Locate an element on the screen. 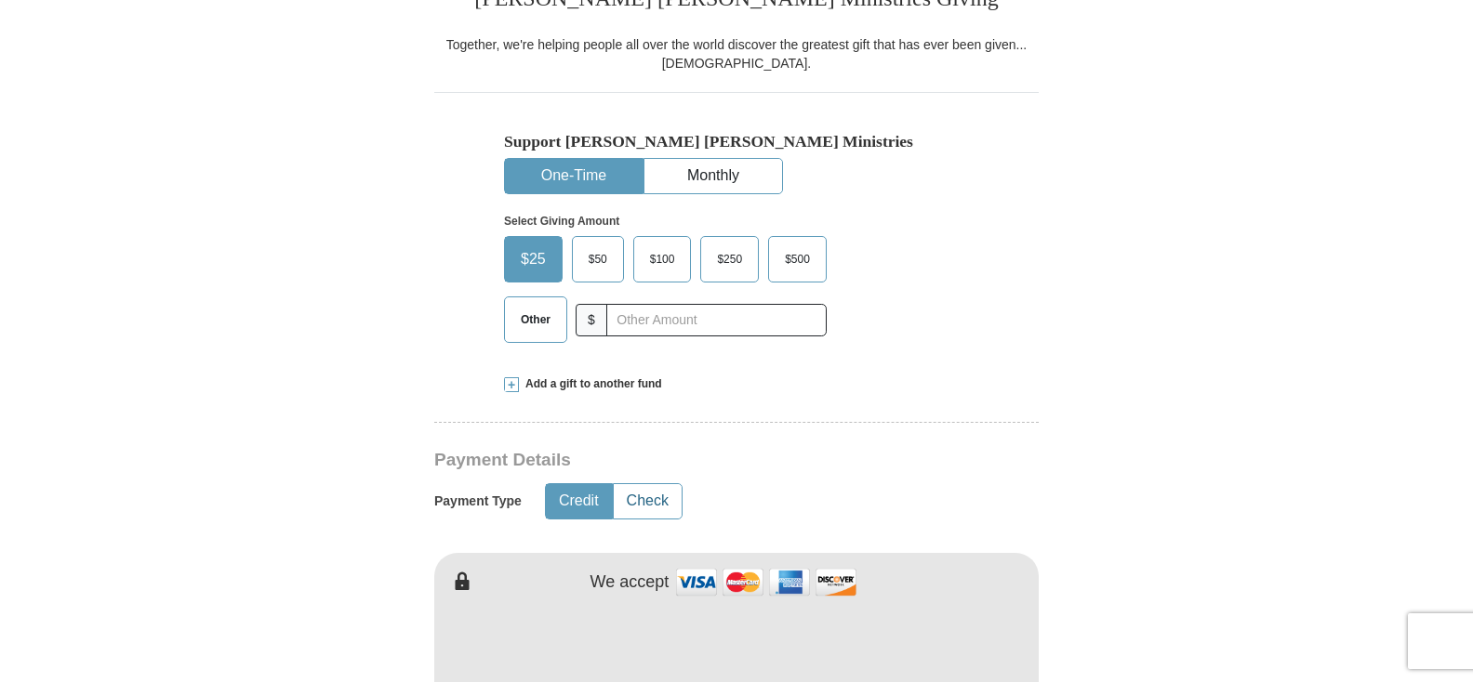  input: Other Amount is located at coordinates (716, 320).